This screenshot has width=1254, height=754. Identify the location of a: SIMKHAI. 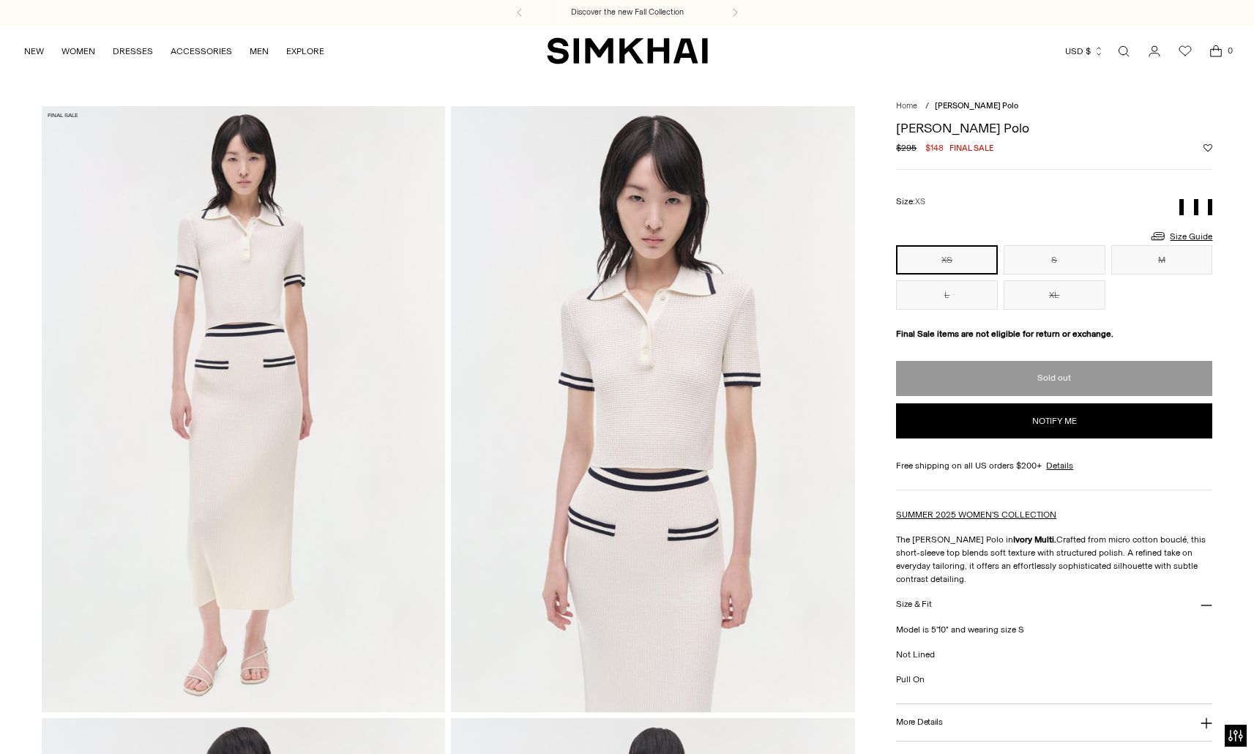
(627, 51).